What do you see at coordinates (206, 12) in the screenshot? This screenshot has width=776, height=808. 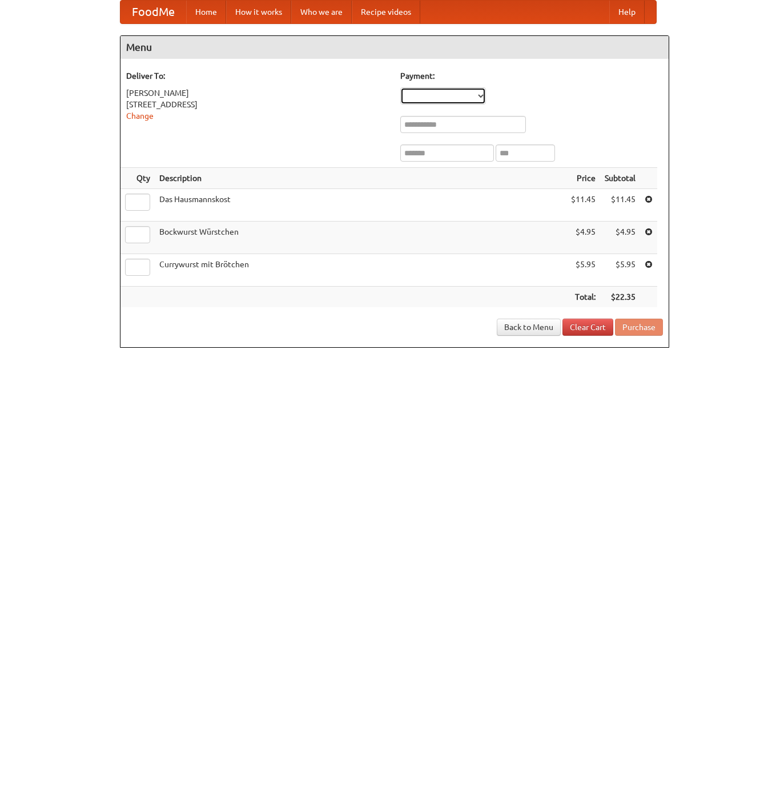 I see `a: Home` at bounding box center [206, 12].